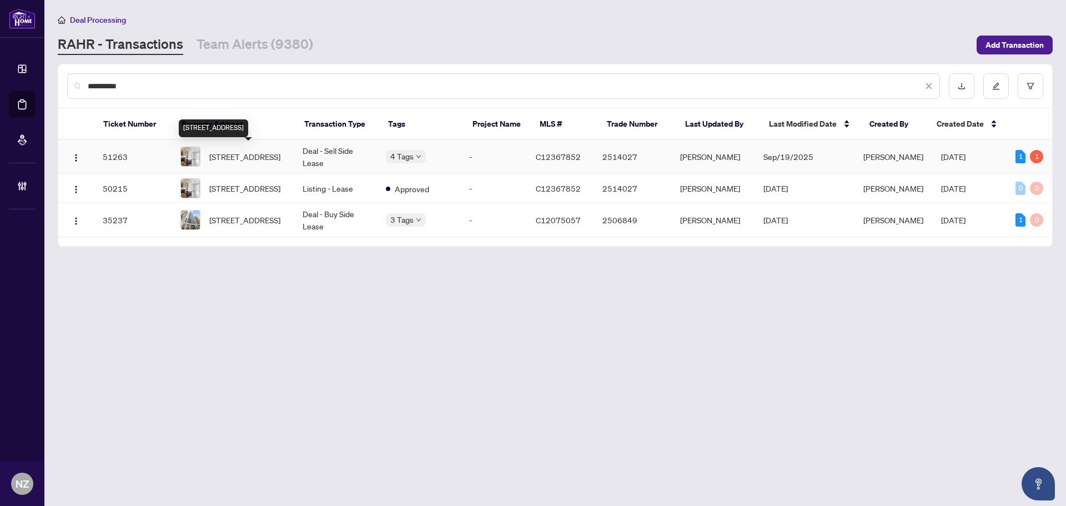 Image resolution: width=1066 pixels, height=506 pixels. Describe the element at coordinates (996, 86) in the screenshot. I see `button: edit` at that location.